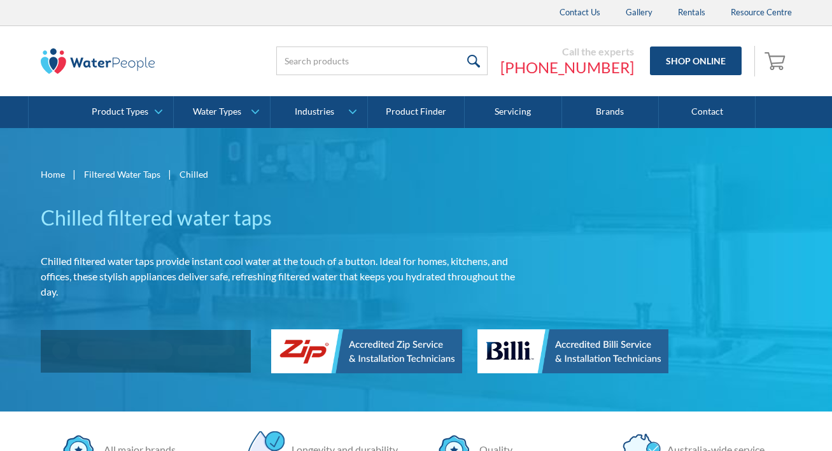 The height and width of the screenshot is (451, 832). What do you see at coordinates (610, 112) in the screenshot?
I see `a: Brands` at bounding box center [610, 112].